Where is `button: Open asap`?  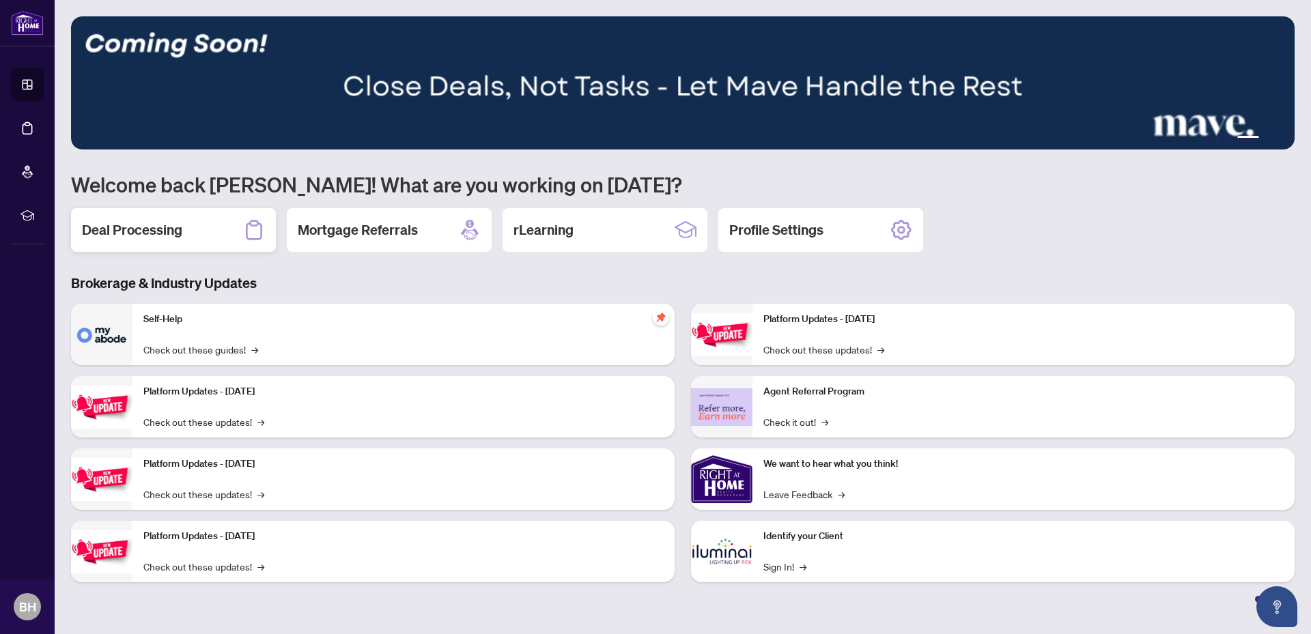 button: Open asap is located at coordinates (1277, 607).